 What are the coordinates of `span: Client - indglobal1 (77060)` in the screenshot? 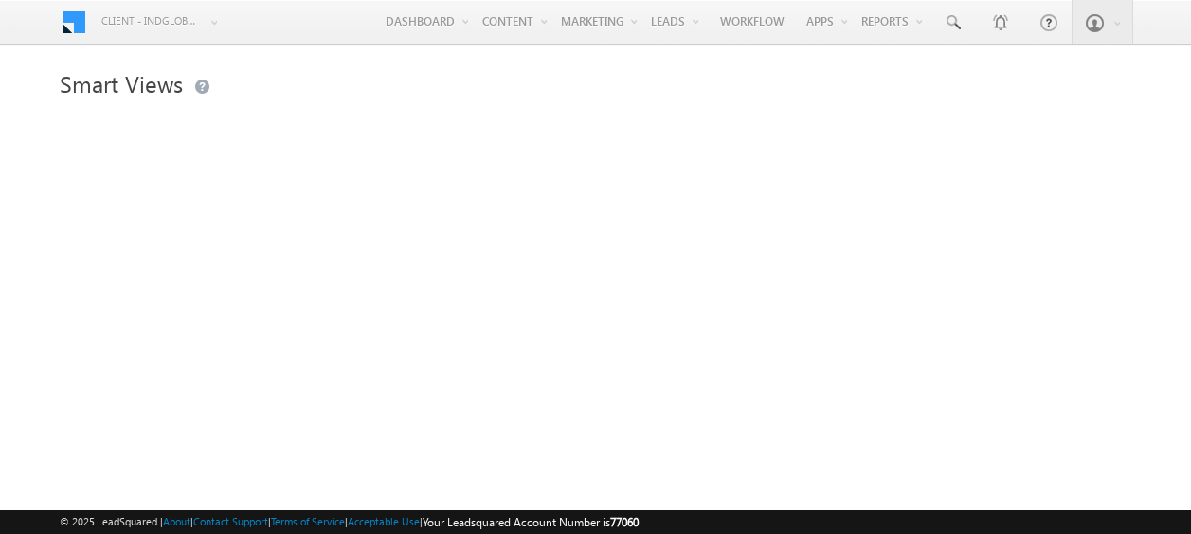 It's located at (151, 21).